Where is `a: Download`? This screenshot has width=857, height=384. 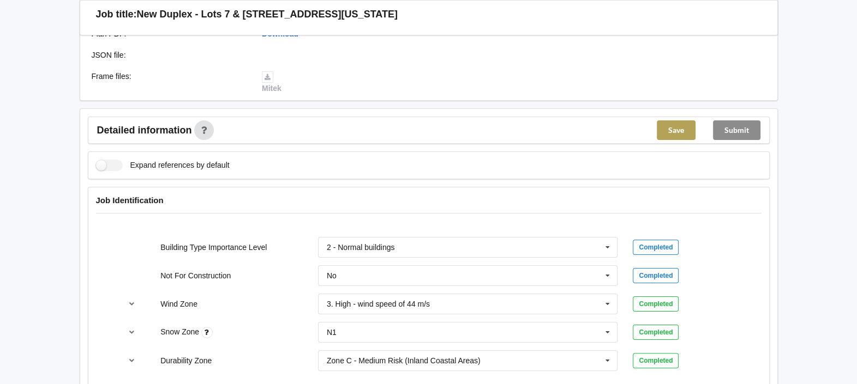
a: Download is located at coordinates (280, 34).